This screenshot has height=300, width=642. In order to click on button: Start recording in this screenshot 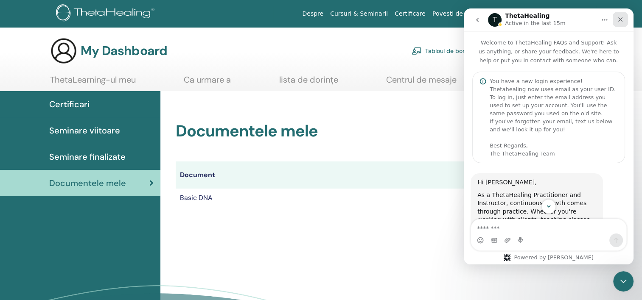, I will do `click(57, 232)`.